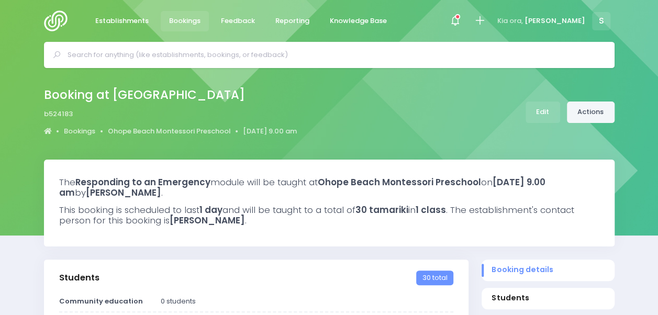 This screenshot has height=315, width=658. Describe the element at coordinates (548, 298) in the screenshot. I see `span: Students` at that location.